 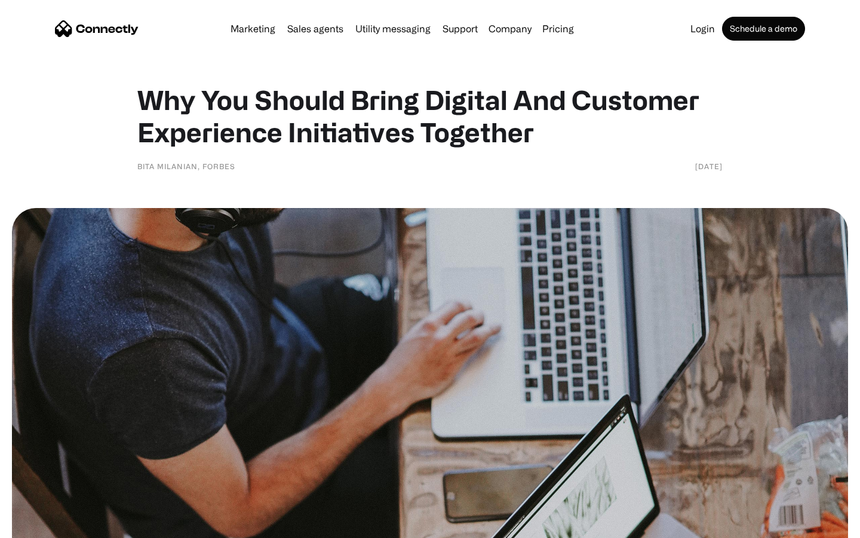 What do you see at coordinates (460, 29) in the screenshot?
I see `a: Support` at bounding box center [460, 29].